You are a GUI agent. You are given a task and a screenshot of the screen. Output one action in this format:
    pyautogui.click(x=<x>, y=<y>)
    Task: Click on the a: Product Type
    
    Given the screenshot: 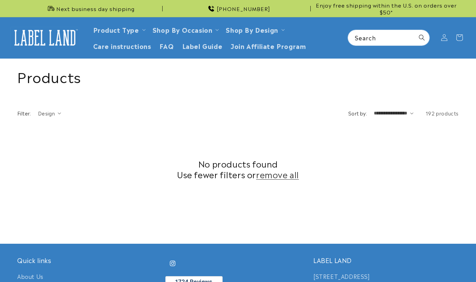 What is the action you would take?
    pyautogui.click(x=116, y=29)
    